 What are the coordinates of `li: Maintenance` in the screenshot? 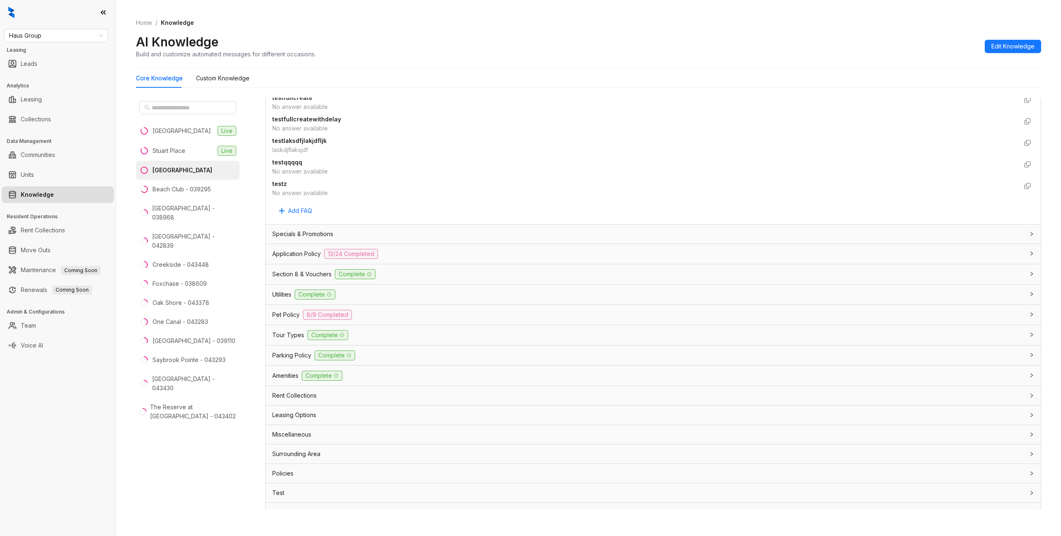 It's located at (58, 270).